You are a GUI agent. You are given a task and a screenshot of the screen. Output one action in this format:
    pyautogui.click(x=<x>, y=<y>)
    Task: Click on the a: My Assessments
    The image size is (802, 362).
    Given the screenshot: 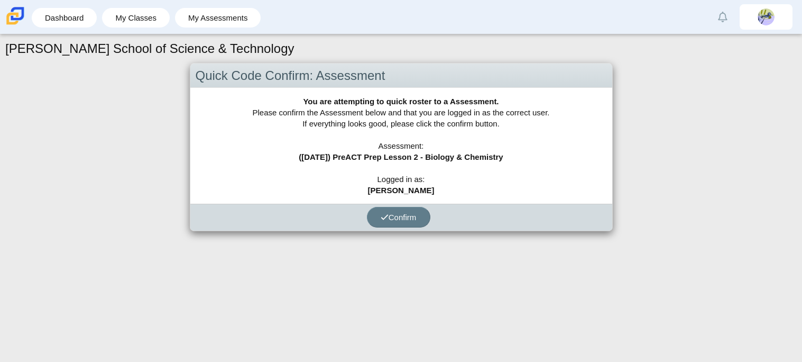 What is the action you would take?
    pyautogui.click(x=218, y=17)
    